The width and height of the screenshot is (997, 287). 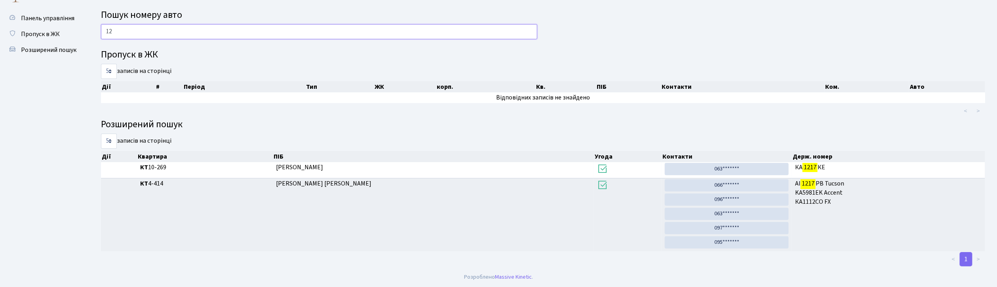 I want to click on div: Розроблено ., so click(x=498, y=277).